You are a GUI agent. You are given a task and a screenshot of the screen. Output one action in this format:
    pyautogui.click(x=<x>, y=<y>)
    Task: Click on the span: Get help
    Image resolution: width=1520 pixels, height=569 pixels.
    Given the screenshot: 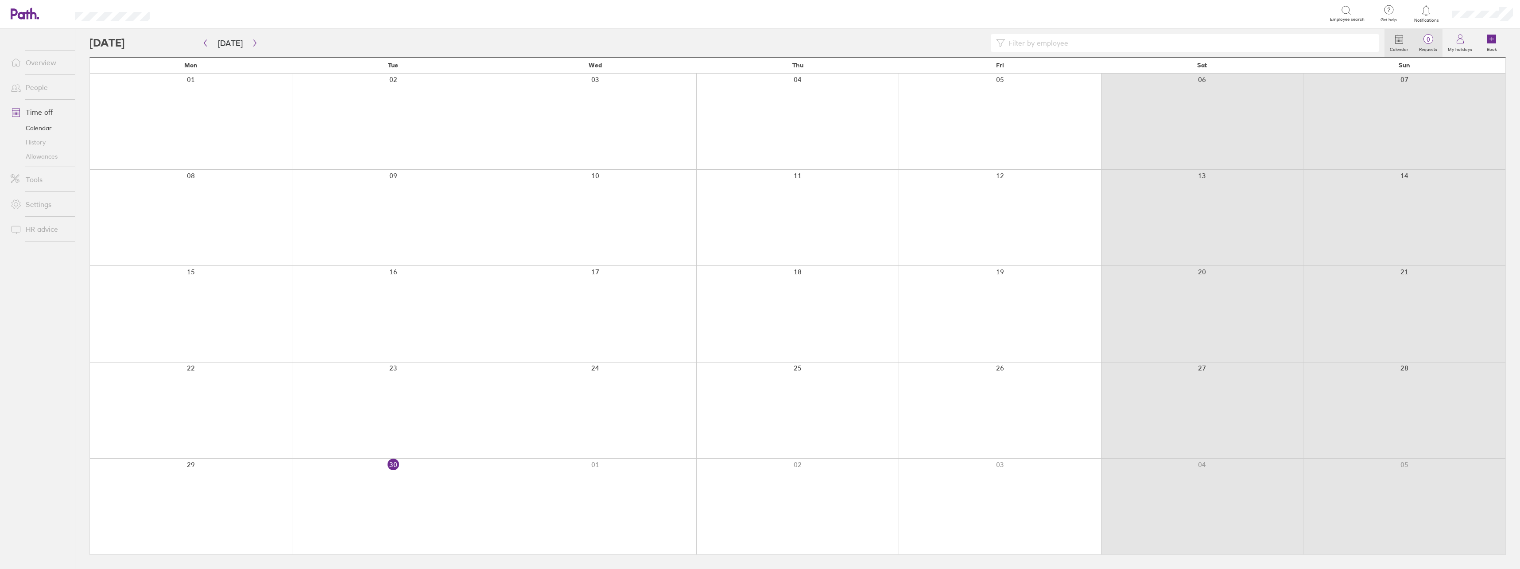 What is the action you would take?
    pyautogui.click(x=1388, y=20)
    